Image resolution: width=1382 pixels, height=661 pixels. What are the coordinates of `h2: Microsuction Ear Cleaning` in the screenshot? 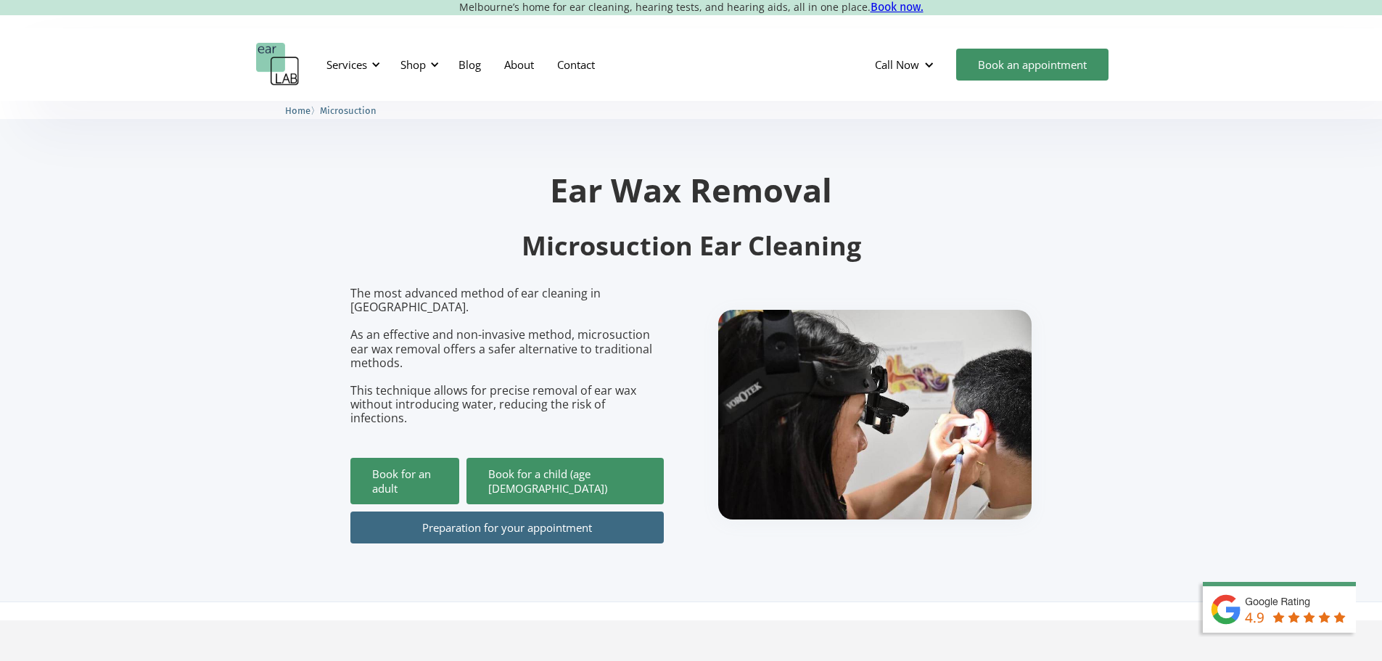 It's located at (691, 246).